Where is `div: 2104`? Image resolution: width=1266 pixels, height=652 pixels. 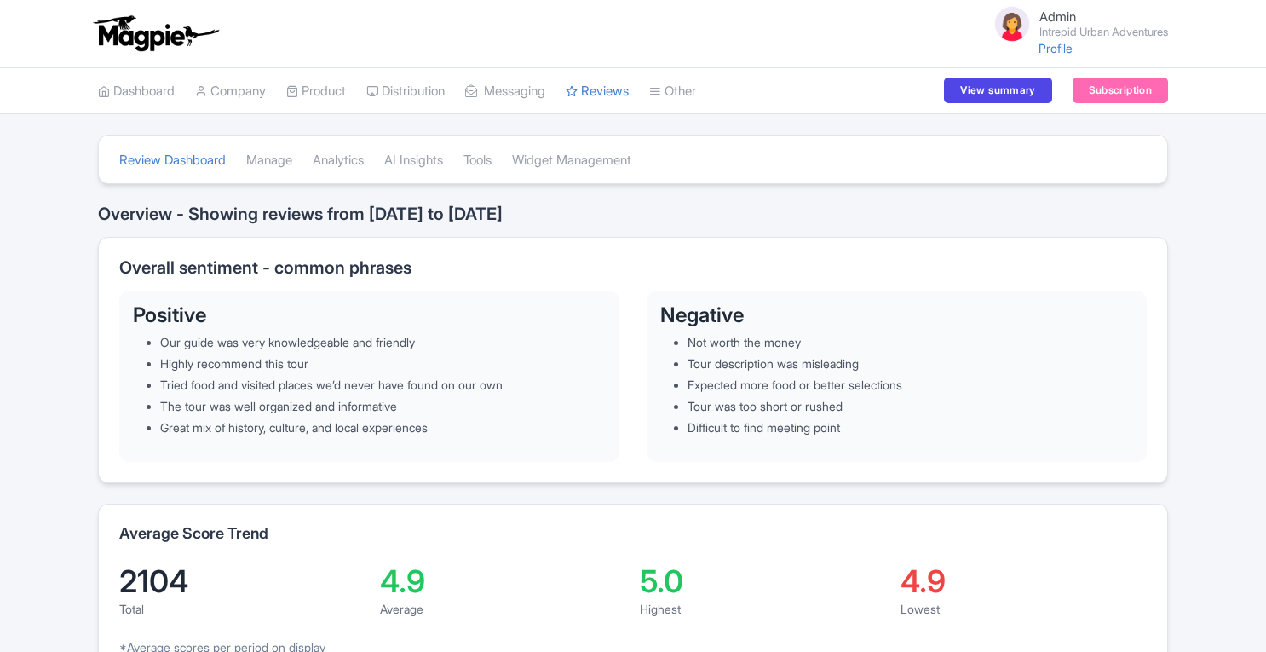
div: 2104 is located at coordinates (243, 581).